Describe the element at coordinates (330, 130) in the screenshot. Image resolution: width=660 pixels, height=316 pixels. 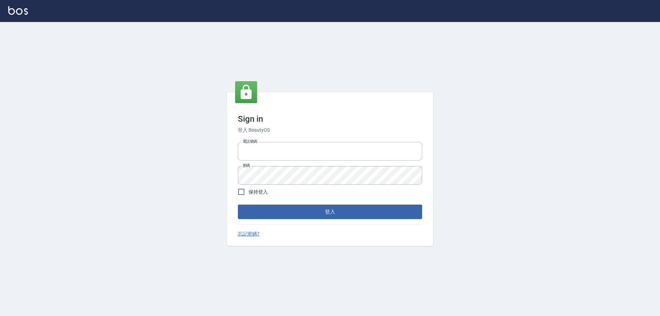
I see `h6: 登入 BeautyOS` at that location.